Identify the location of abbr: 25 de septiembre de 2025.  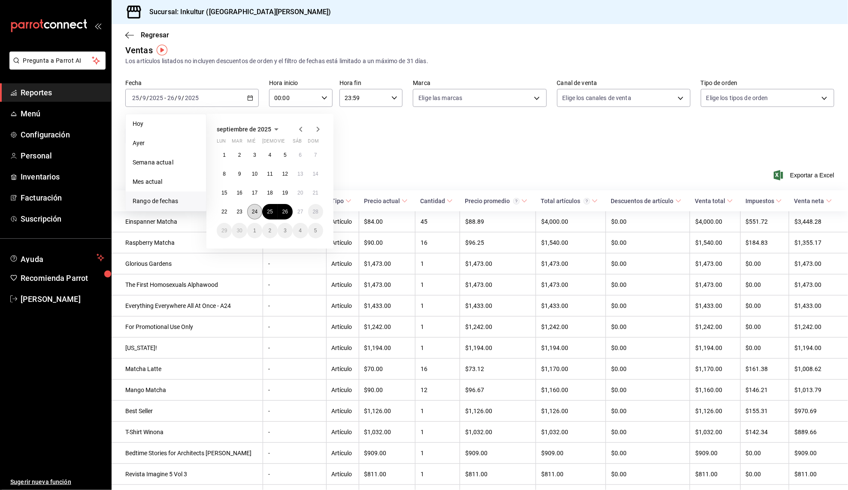
(269, 212).